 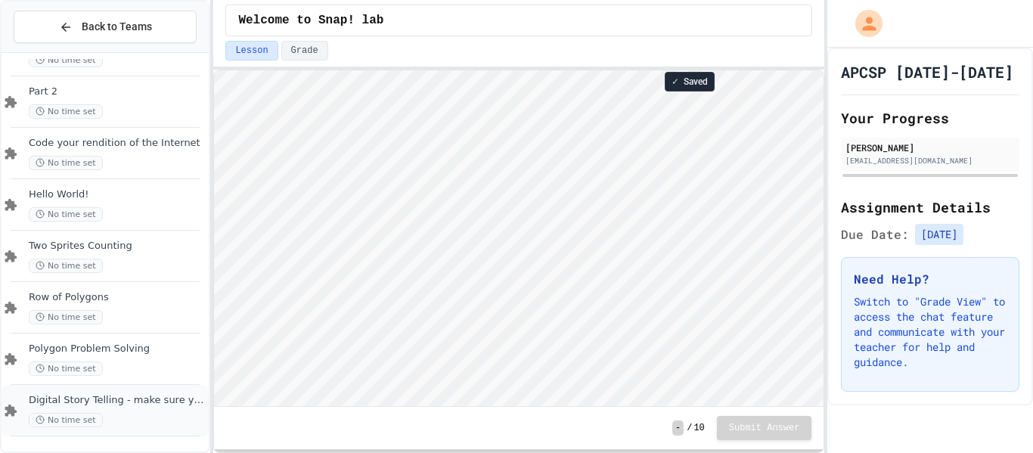 What do you see at coordinates (764, 428) in the screenshot?
I see `button: Submit Answer` at bounding box center [764, 428].